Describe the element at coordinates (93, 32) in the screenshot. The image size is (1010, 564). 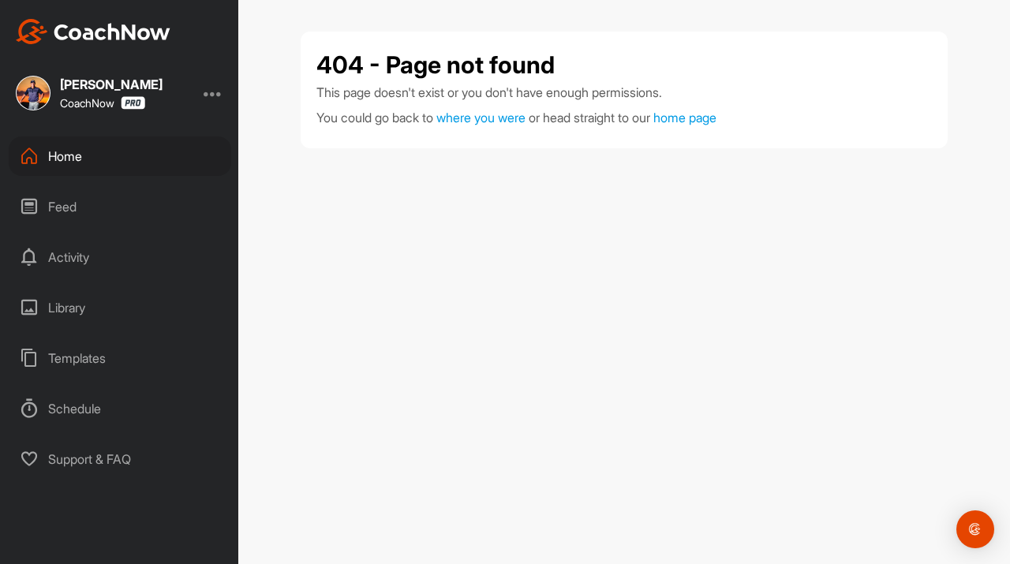
I see `img: CoachNow` at that location.